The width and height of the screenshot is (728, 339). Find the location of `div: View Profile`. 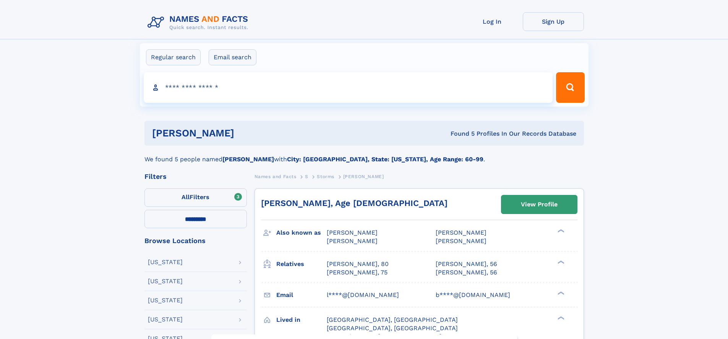

div: View Profile is located at coordinates (539, 204).